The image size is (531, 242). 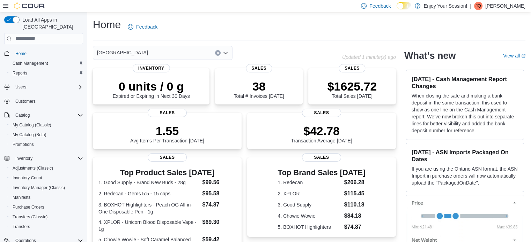 What do you see at coordinates (44, 101) in the screenshot?
I see `button: Customers` at bounding box center [44, 101].